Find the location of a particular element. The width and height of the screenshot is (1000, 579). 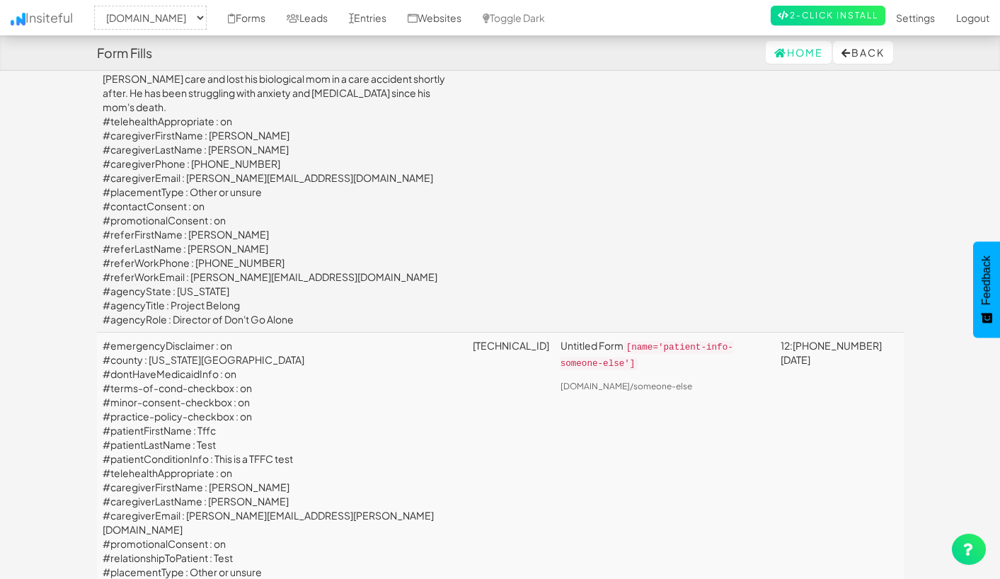

h4: Form Fills is located at coordinates (125, 53).